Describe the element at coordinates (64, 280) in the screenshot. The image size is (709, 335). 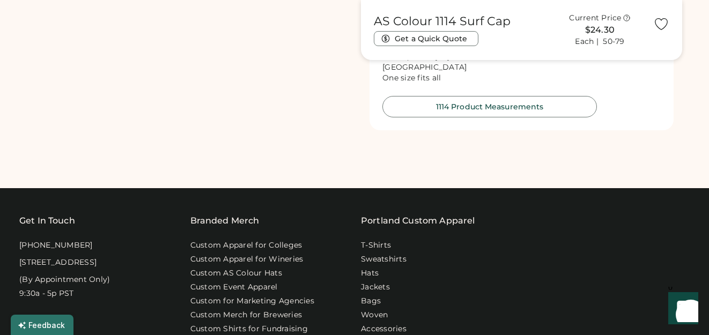
I see `div: (By Appointment Only)` at that location.